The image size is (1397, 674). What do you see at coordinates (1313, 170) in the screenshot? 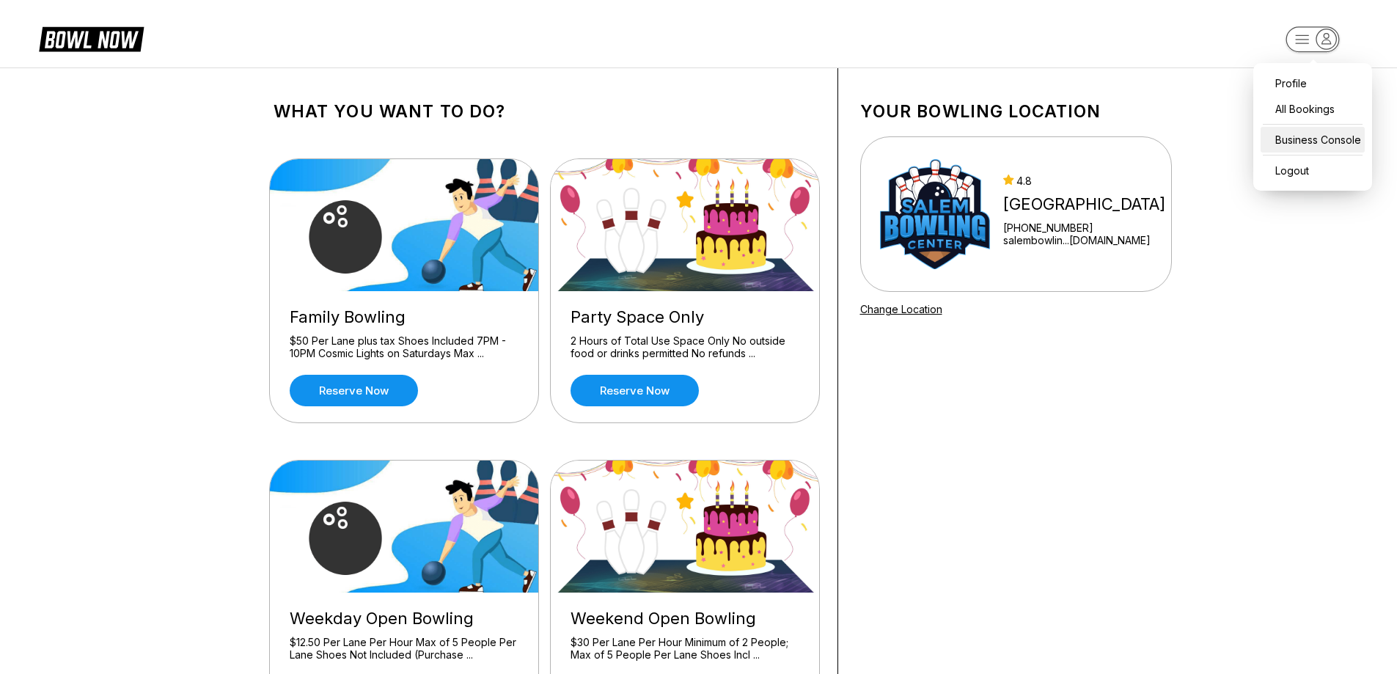
I see `button: Logout` at bounding box center [1313, 170].